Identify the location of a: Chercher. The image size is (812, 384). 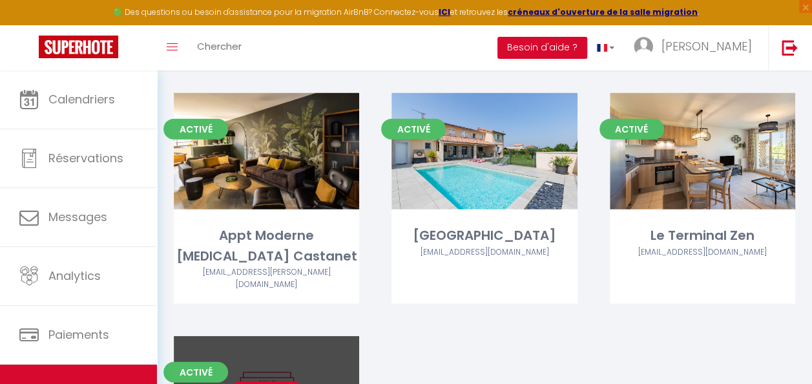
(219, 48).